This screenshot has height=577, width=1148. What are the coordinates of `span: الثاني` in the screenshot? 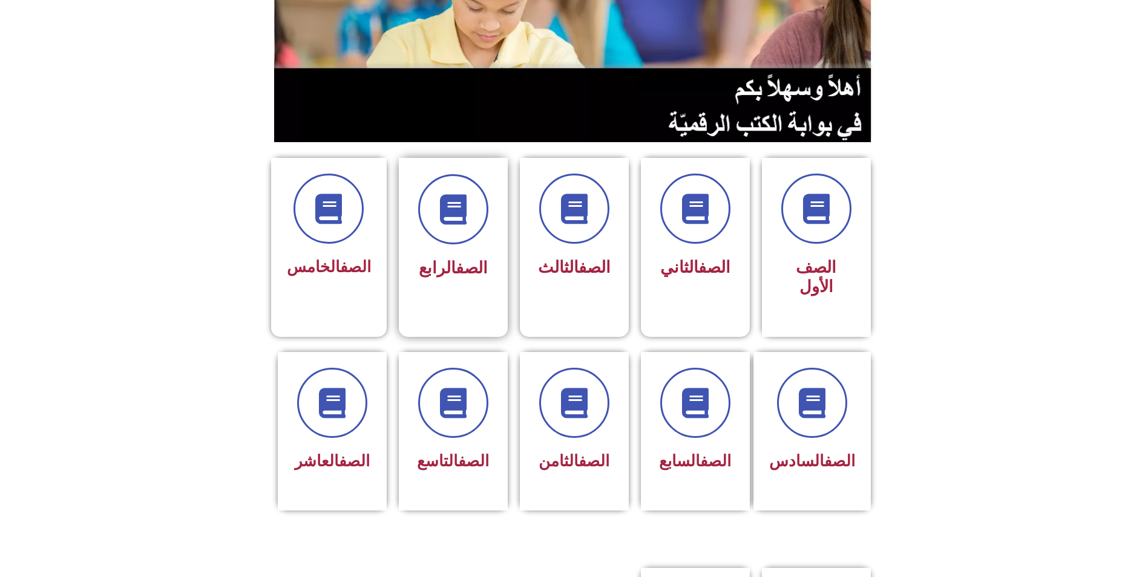 It's located at (695, 267).